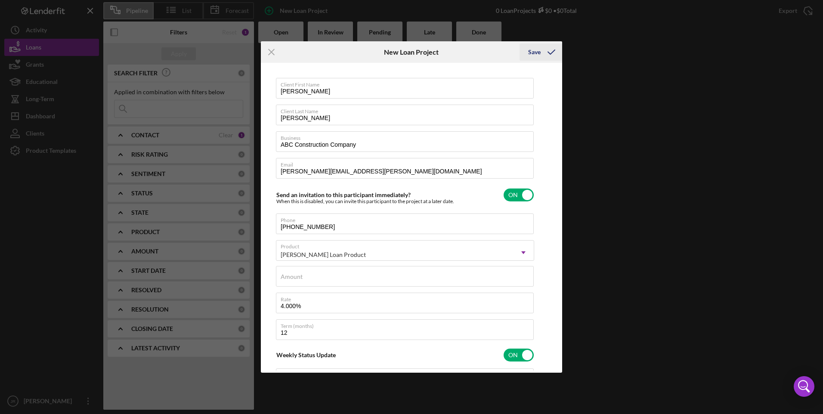  I want to click on div: Save, so click(534, 52).